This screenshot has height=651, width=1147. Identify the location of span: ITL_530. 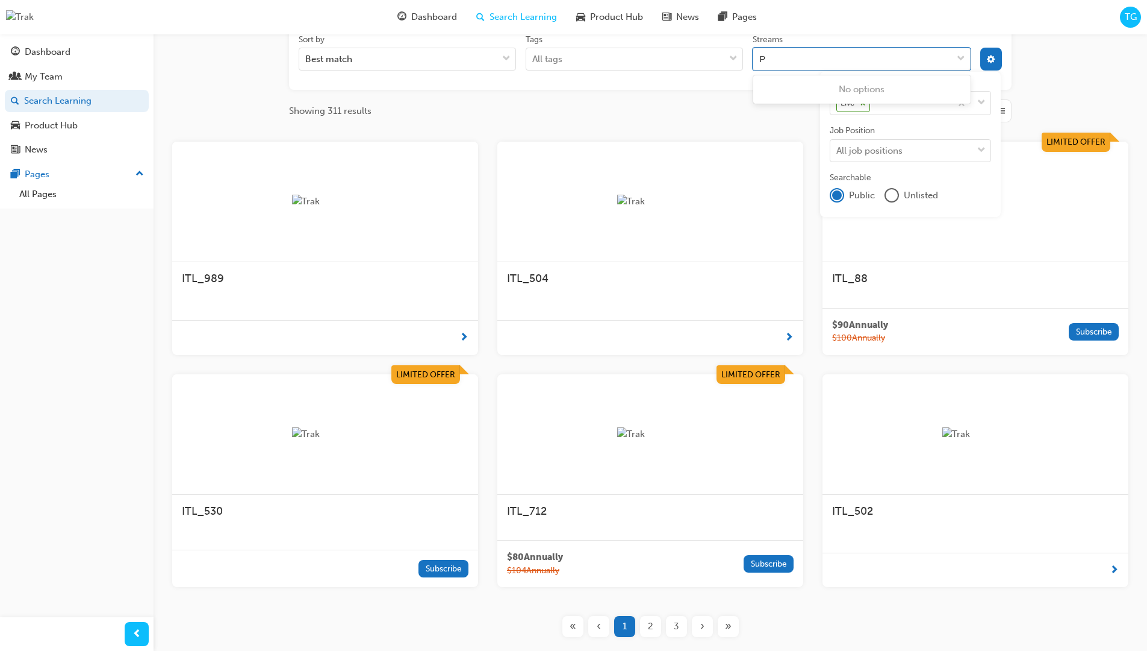
(202, 511).